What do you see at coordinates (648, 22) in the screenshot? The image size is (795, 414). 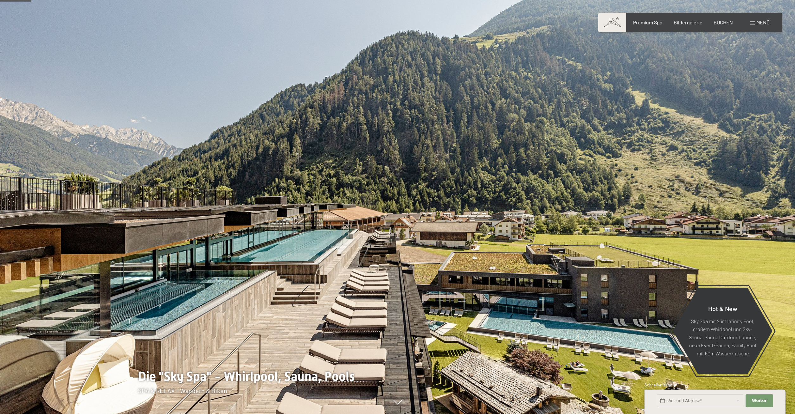 I see `span: Premium Spa` at bounding box center [648, 22].